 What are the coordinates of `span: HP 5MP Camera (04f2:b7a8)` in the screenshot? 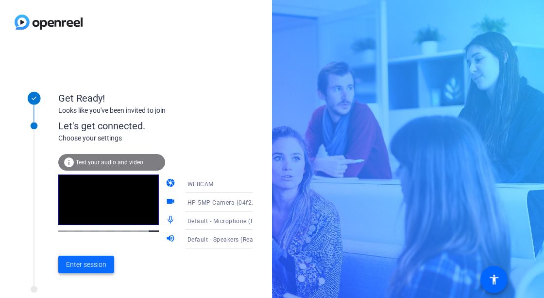 It's located at (229, 202).